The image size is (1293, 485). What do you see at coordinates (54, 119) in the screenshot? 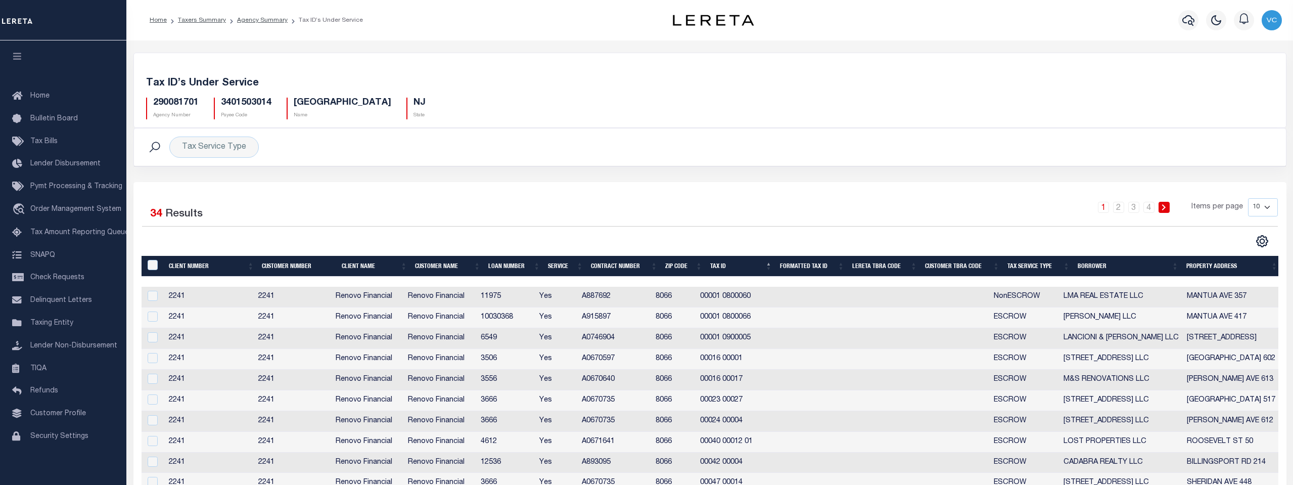
I see `span: Bulletin Board` at bounding box center [54, 119].